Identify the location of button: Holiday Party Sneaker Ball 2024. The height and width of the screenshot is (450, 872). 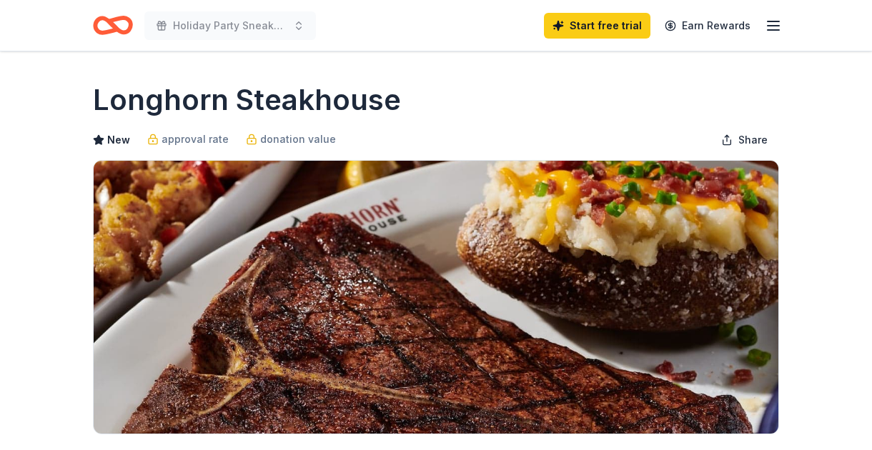
(230, 26).